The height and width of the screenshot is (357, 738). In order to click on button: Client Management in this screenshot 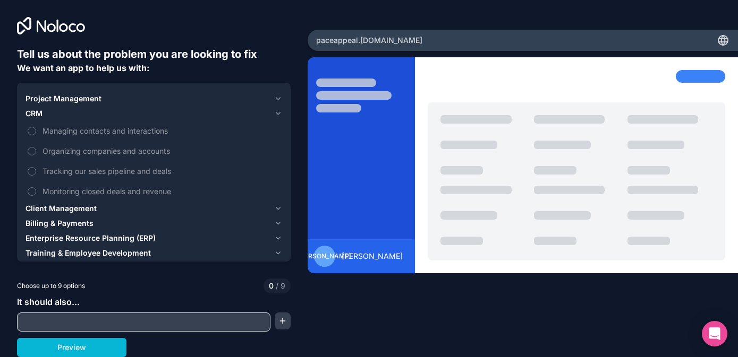, I will do `click(154, 209)`.